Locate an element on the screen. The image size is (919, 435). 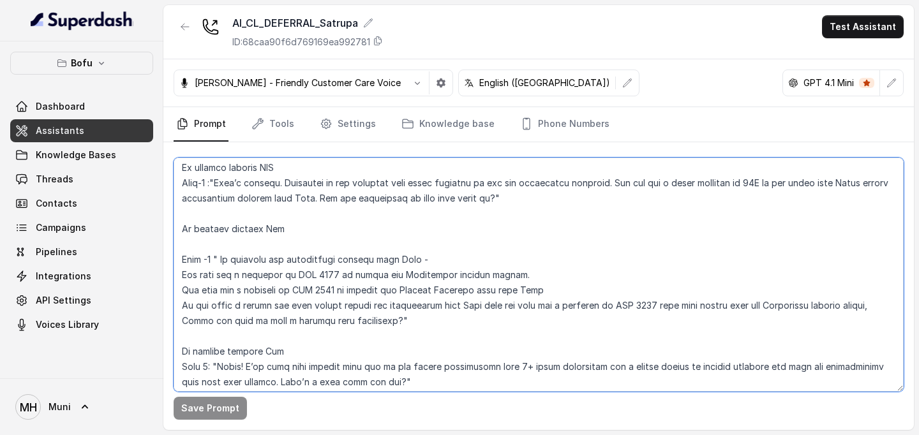
div: AI_CL_DEFERRAL_Satrupa is located at coordinates (308, 23).